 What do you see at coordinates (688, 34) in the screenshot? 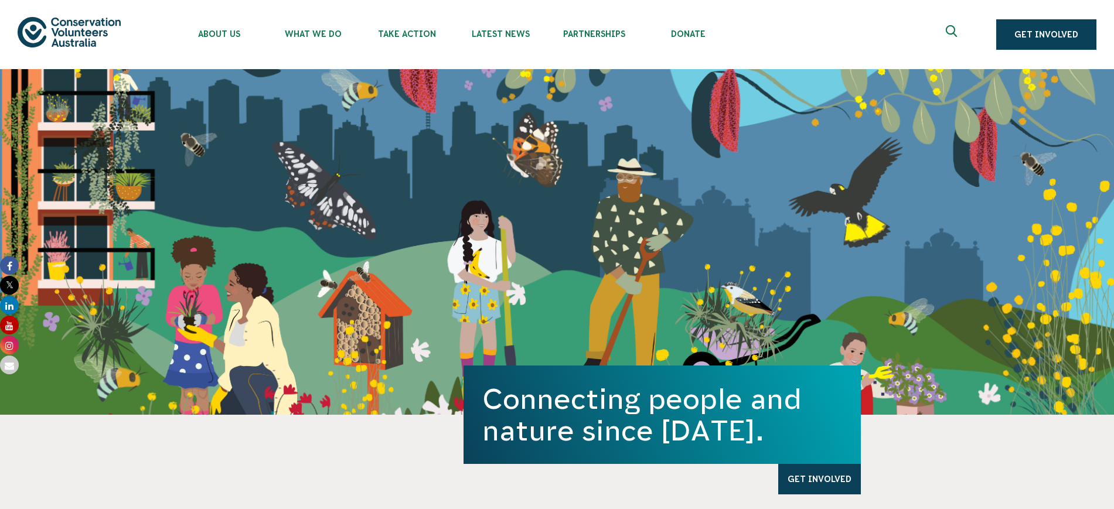
I see `span: Donate` at bounding box center [688, 34].